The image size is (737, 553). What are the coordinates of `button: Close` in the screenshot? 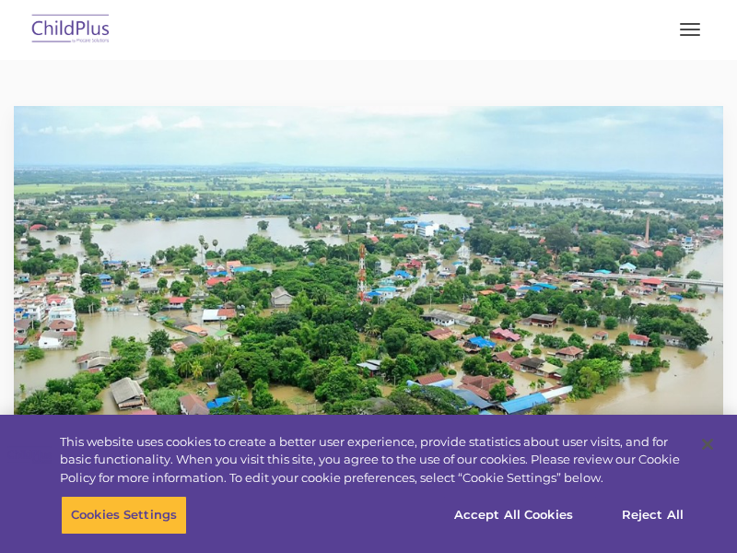 It's located at (707, 444).